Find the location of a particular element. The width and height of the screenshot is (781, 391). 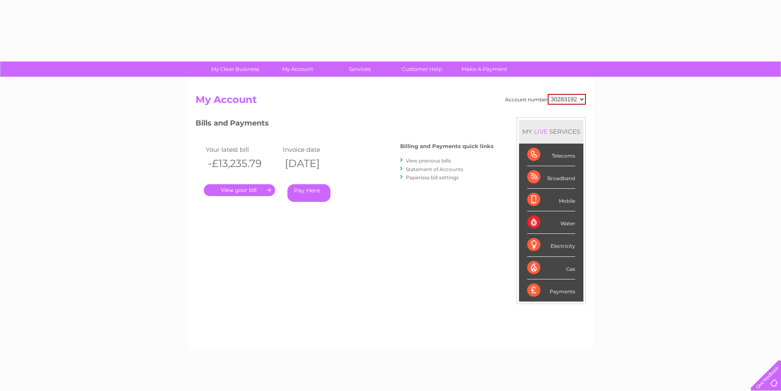

div: Gas is located at coordinates (551, 268).